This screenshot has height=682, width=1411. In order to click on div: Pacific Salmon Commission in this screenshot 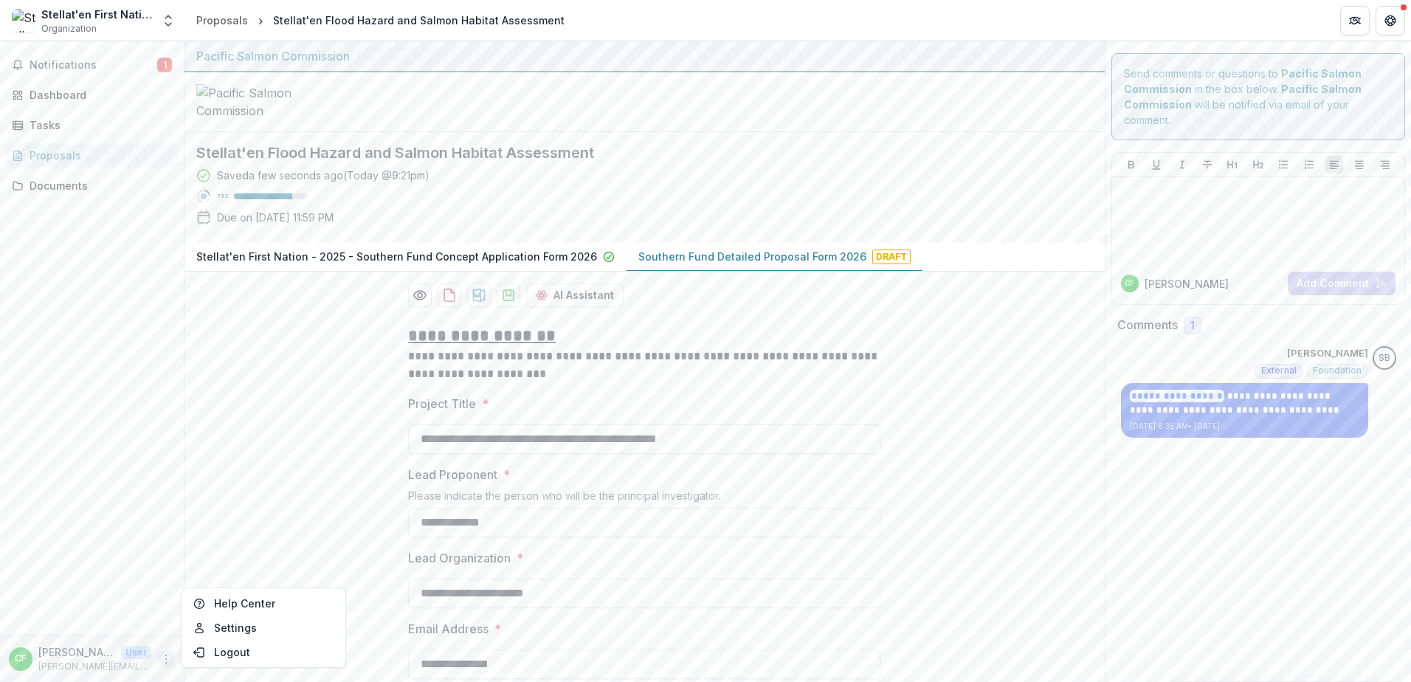, I will do `click(644, 56)`.